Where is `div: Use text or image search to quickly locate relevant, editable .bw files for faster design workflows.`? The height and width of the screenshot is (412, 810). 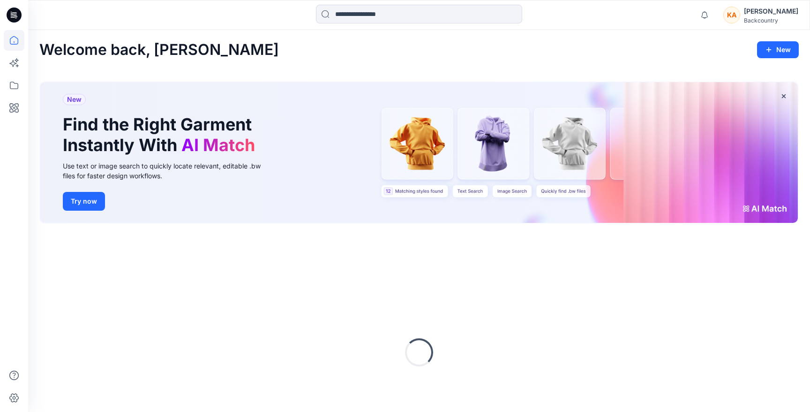 div: Use text or image search to quickly locate relevant, editable .bw files for faster design workflows. is located at coordinates (168, 171).